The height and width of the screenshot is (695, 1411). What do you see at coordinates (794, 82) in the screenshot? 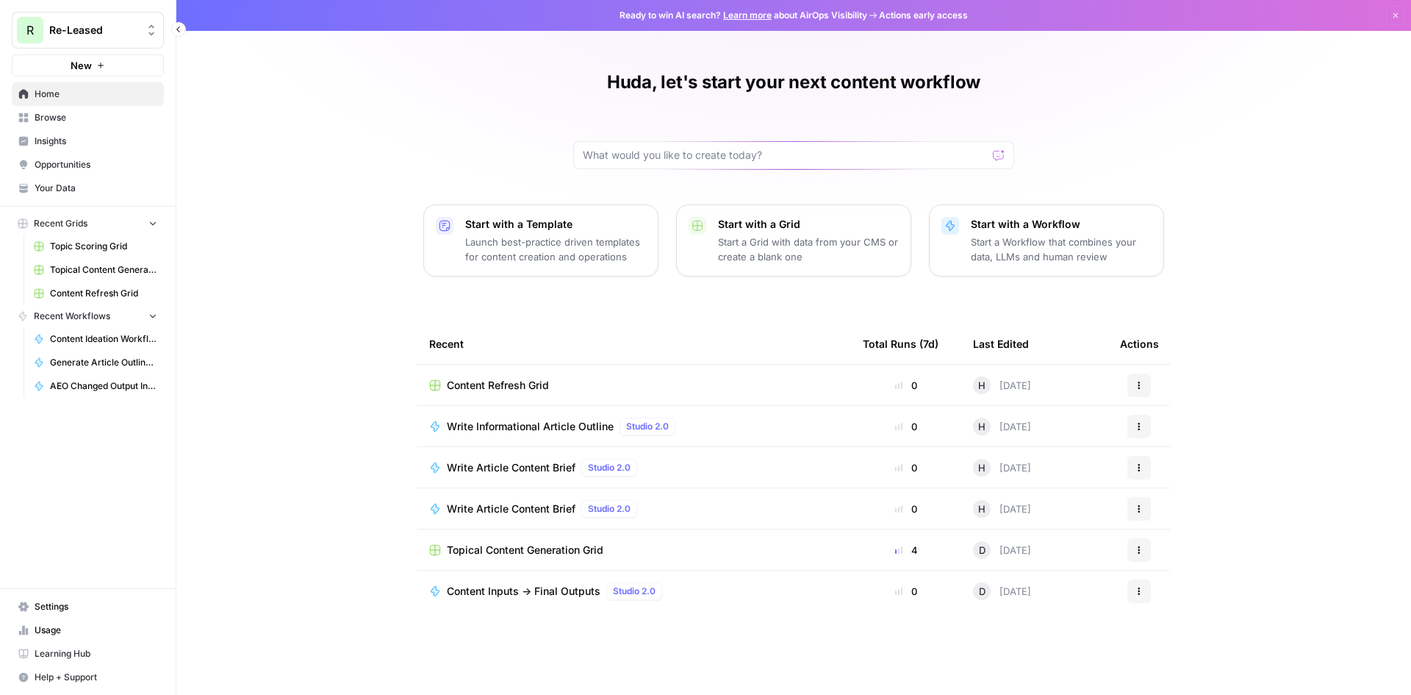
I see `h1: Huda, let's start your next content workflow` at bounding box center [794, 82].